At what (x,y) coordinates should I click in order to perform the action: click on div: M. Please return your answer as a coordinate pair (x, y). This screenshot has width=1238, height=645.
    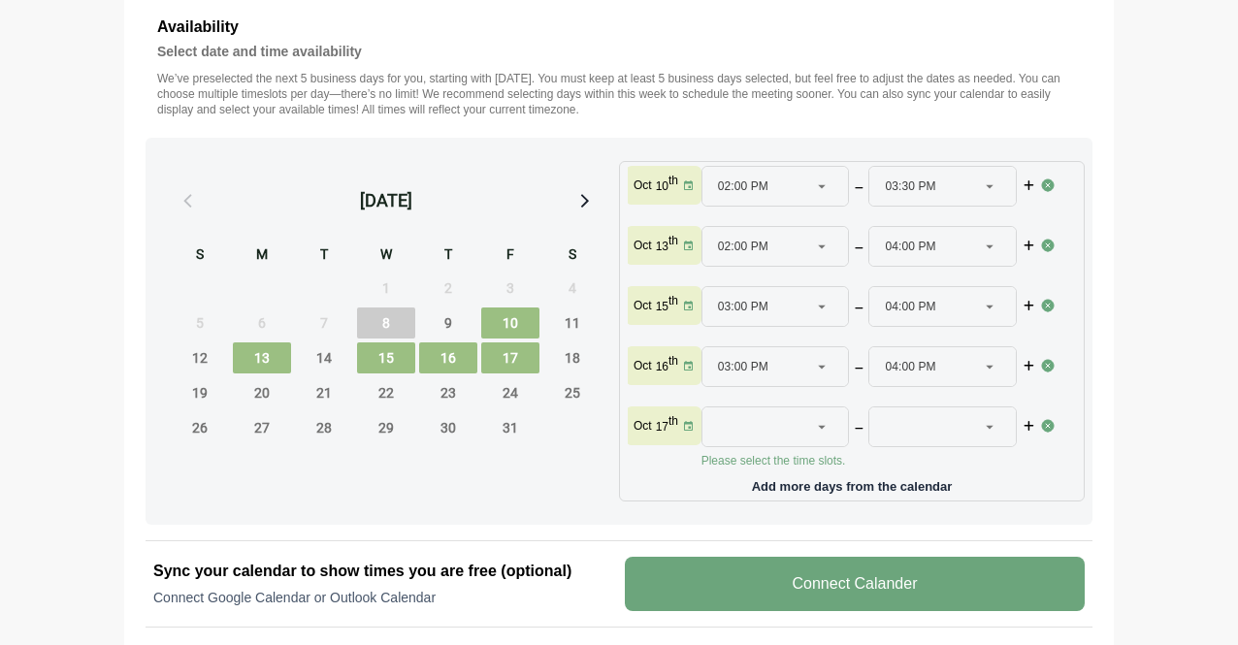
    Looking at the image, I should click on (262, 256).